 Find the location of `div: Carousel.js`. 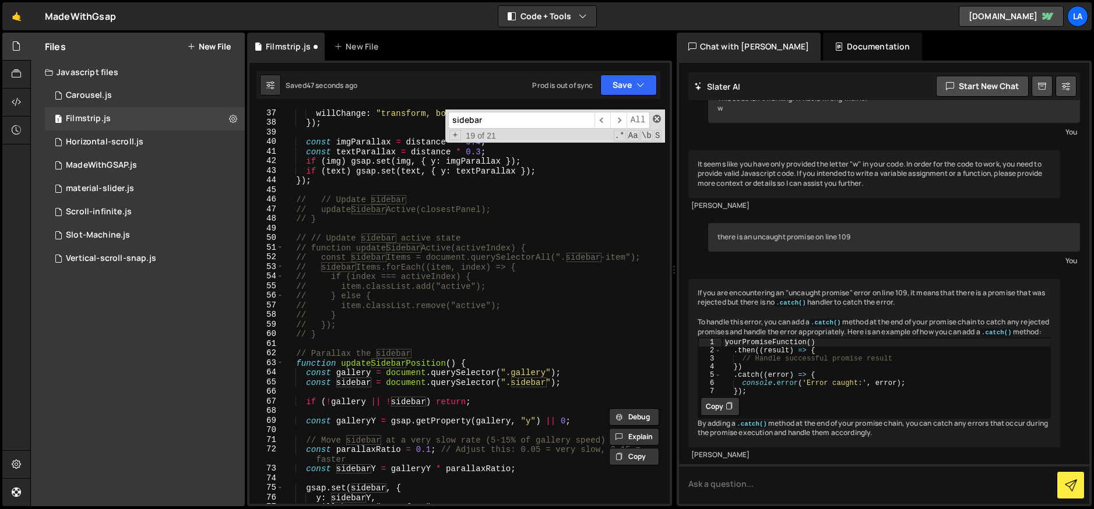

div: Carousel.js is located at coordinates (89, 96).